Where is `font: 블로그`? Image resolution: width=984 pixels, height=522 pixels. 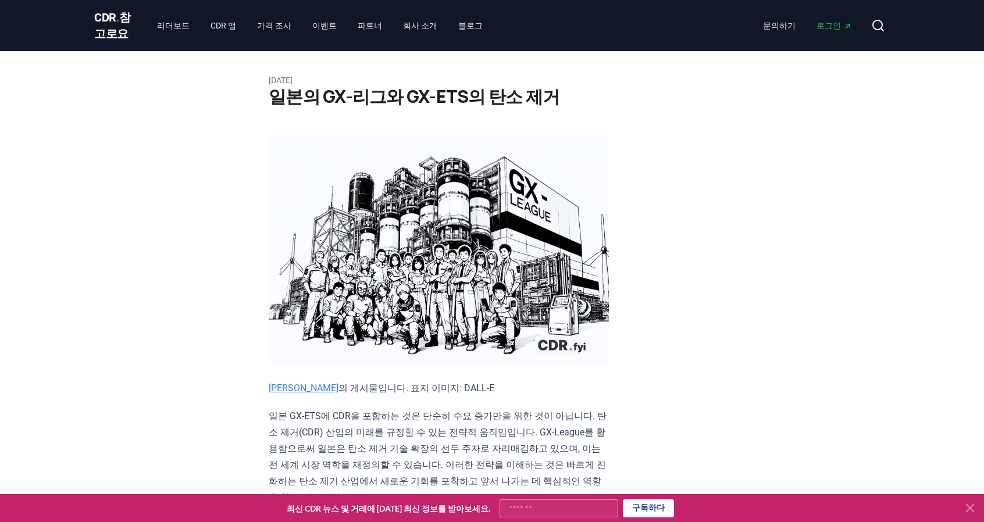
font: 블로그 is located at coordinates (470, 26).